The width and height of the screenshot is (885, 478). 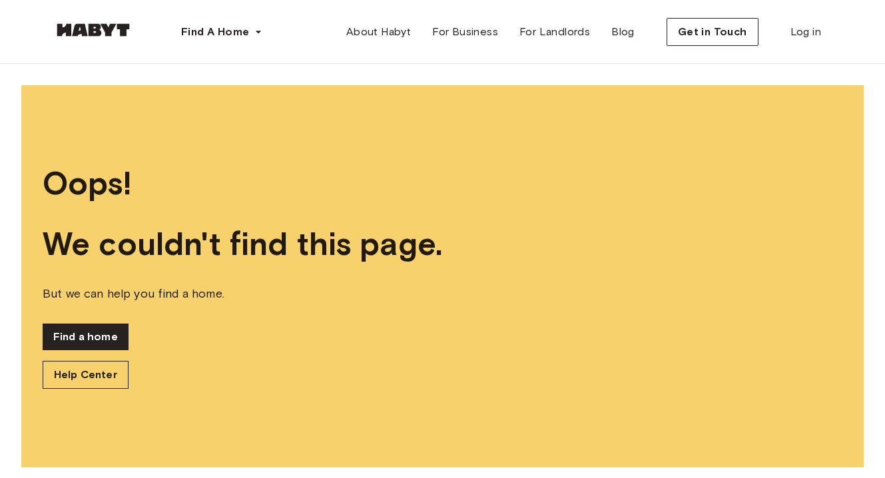 I want to click on a: For Business, so click(x=465, y=32).